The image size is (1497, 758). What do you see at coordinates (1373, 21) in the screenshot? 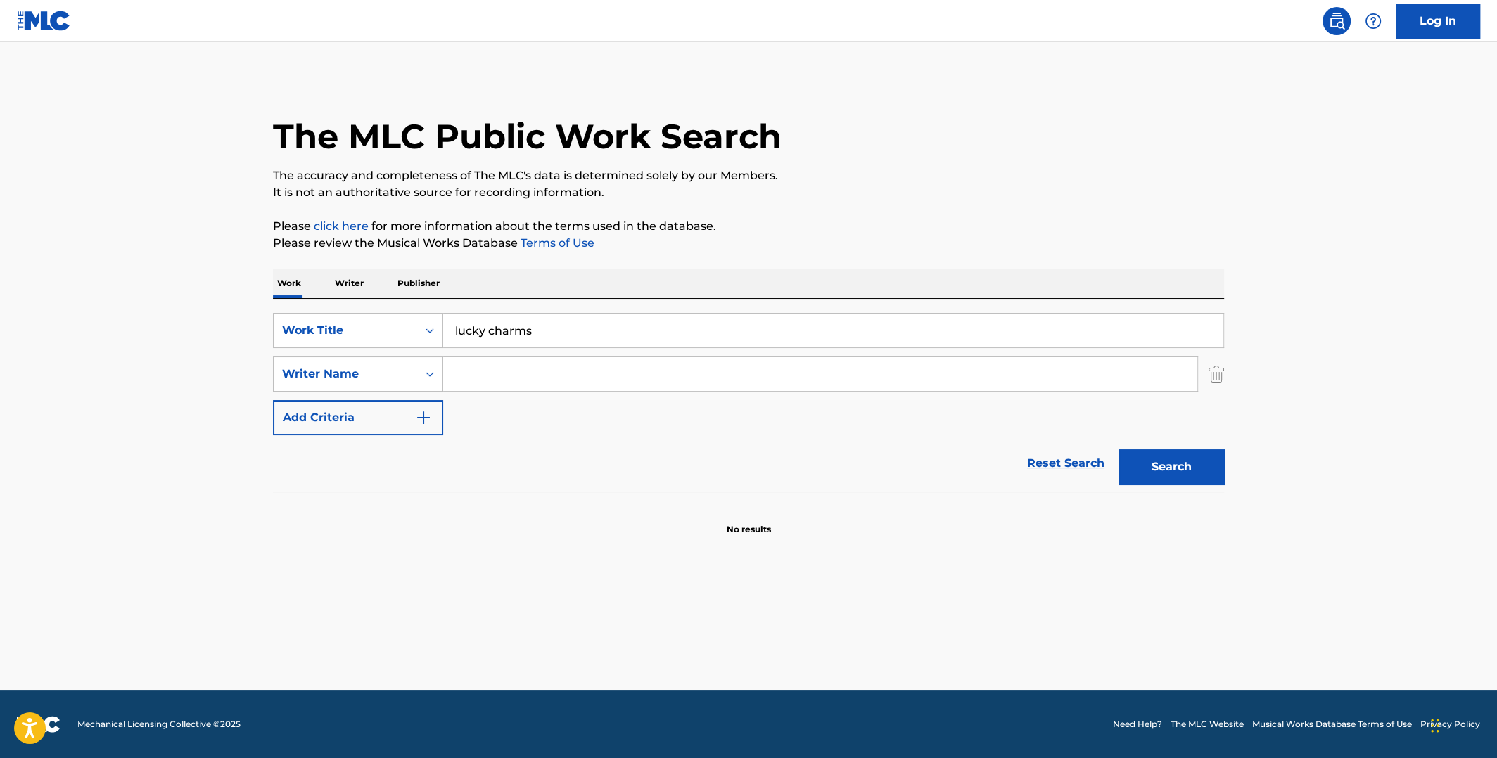
I see `img: help` at bounding box center [1373, 21].